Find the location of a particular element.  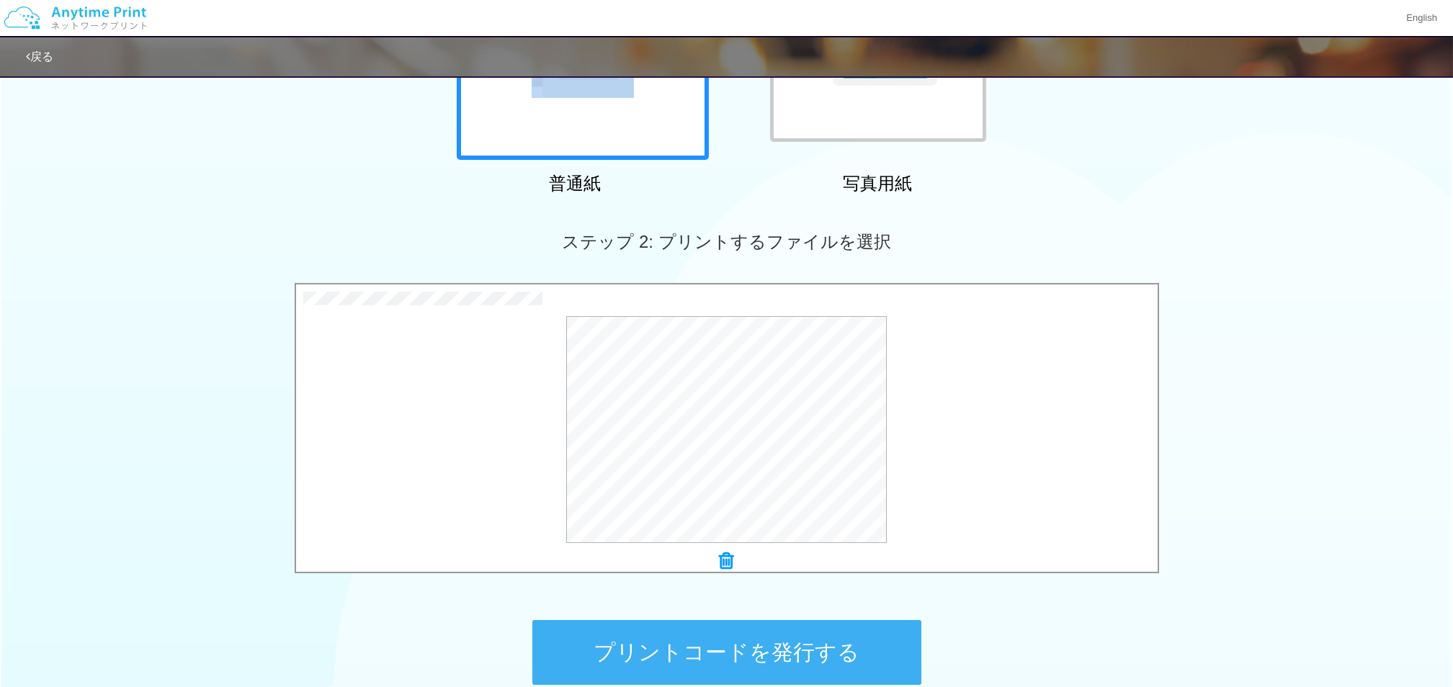

h2: 写真用紙 is located at coordinates (878, 184).